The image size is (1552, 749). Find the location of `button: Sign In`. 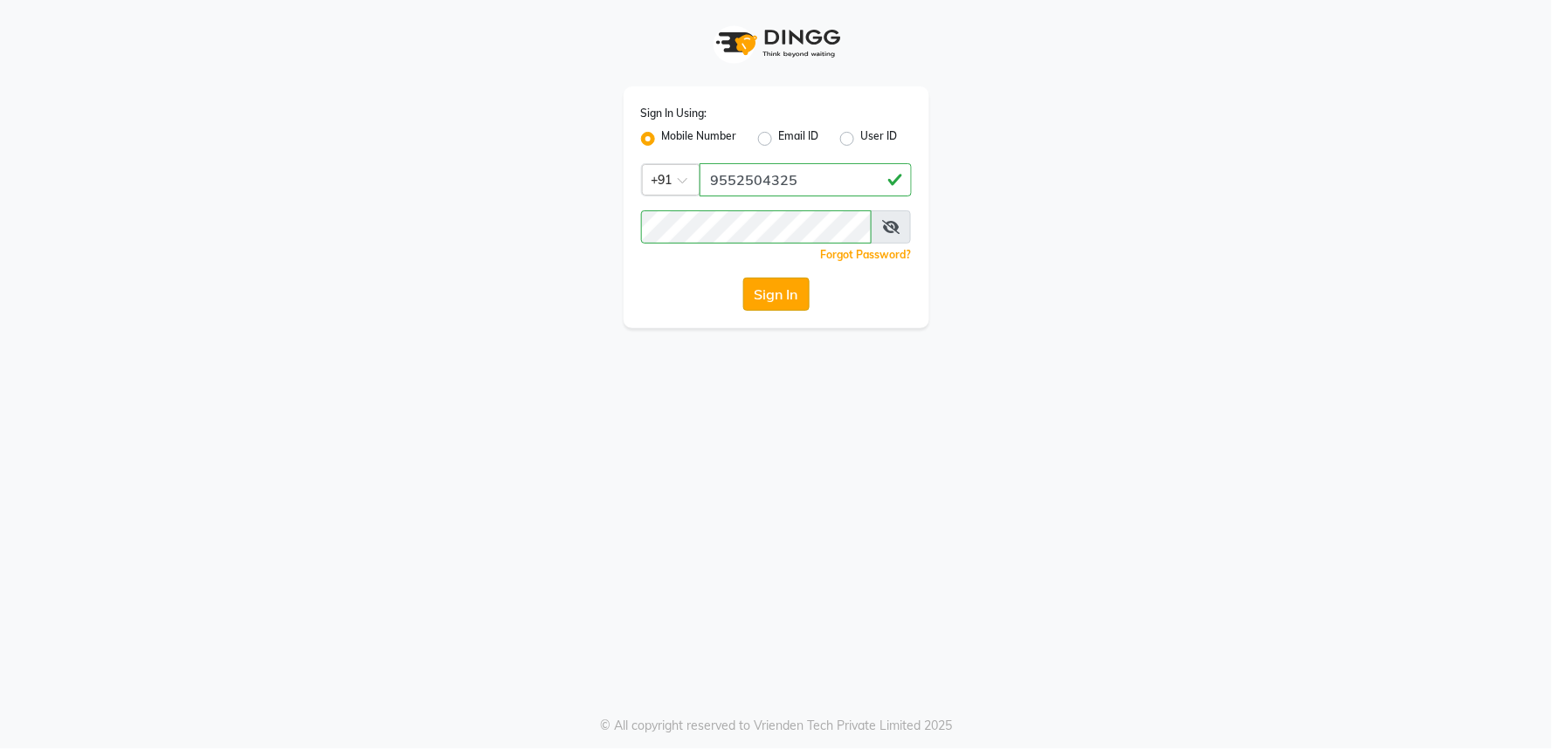

button: Sign In is located at coordinates (777, 294).